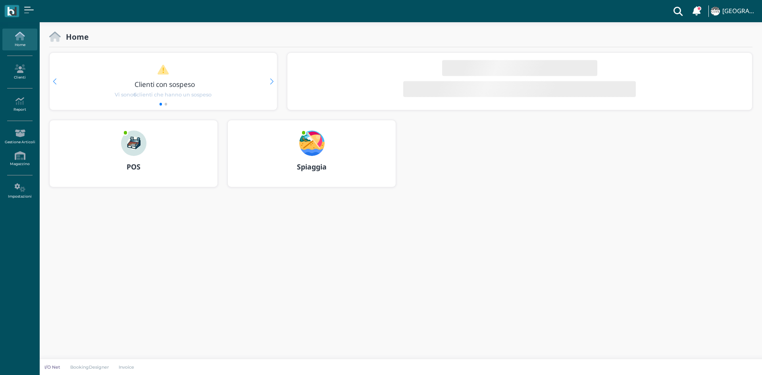 This screenshot has height=375, width=762. I want to click on div: Next slide, so click(271, 81).